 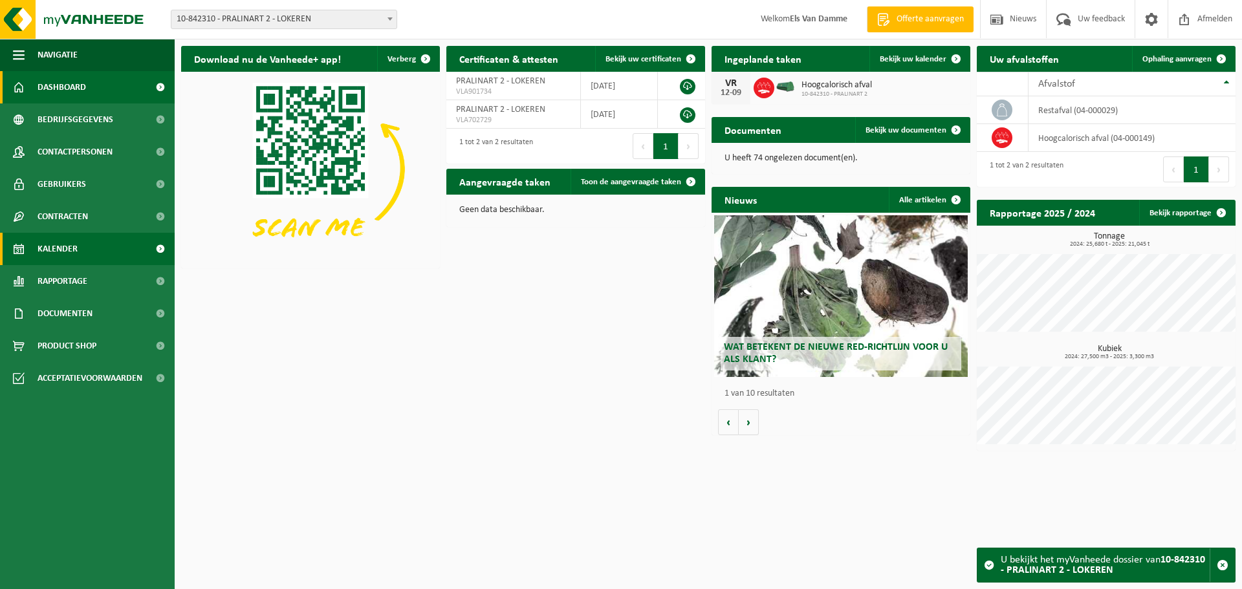 I want to click on p: 1 van 10 resultaten, so click(x=844, y=394).